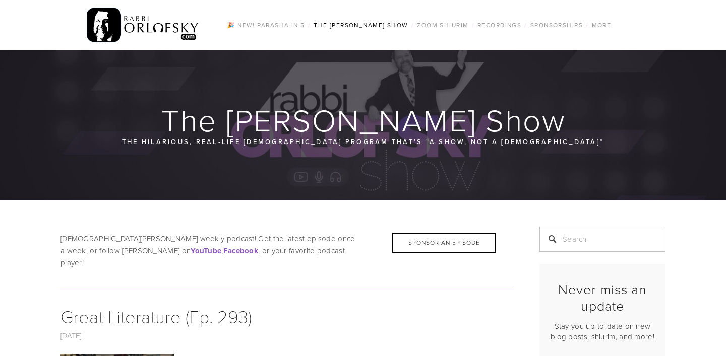 This screenshot has height=356, width=726. What do you see at coordinates (240, 251) in the screenshot?
I see `strong: Facebook` at bounding box center [240, 251].